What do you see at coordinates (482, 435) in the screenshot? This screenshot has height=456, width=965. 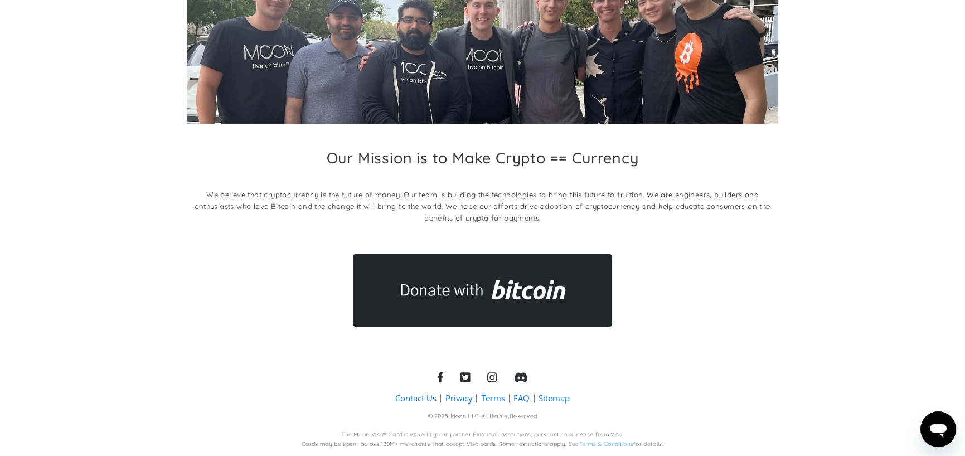 I see `div: The Moon Visa® Card is issued by our partner Financial Institutions, pursuant to a license from V...` at bounding box center [482, 435].